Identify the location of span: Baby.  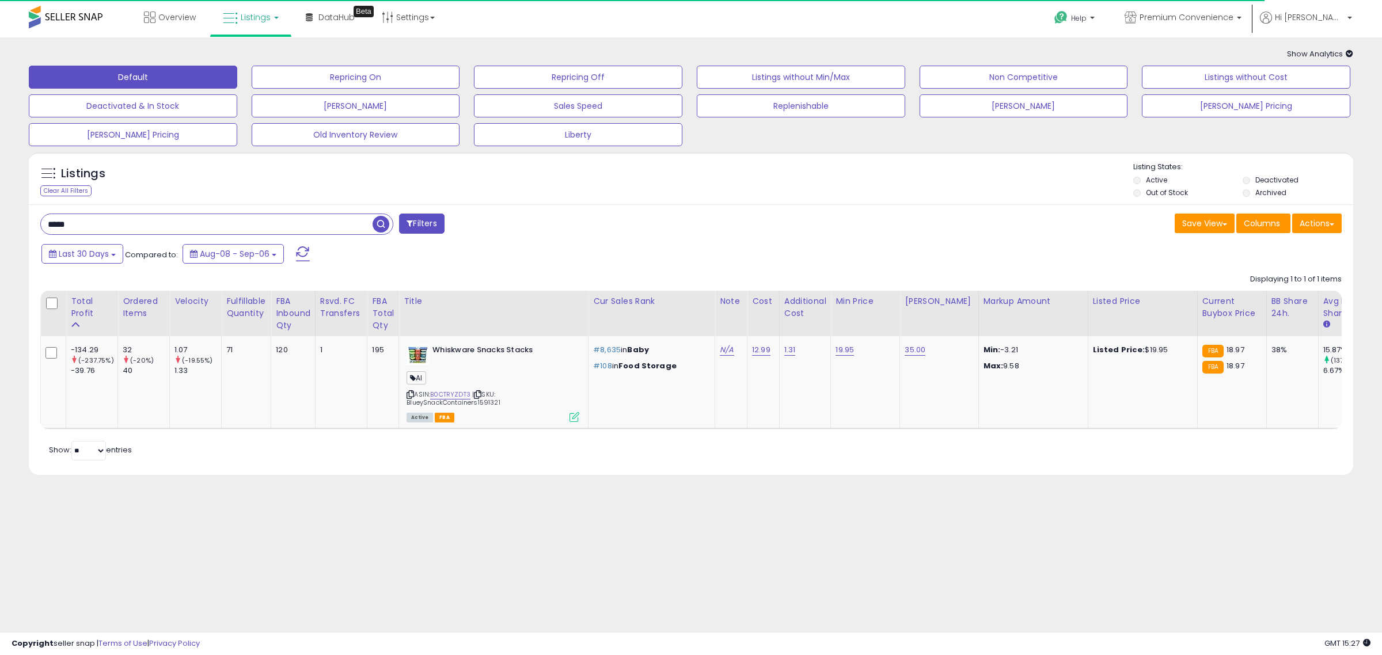
(638, 350).